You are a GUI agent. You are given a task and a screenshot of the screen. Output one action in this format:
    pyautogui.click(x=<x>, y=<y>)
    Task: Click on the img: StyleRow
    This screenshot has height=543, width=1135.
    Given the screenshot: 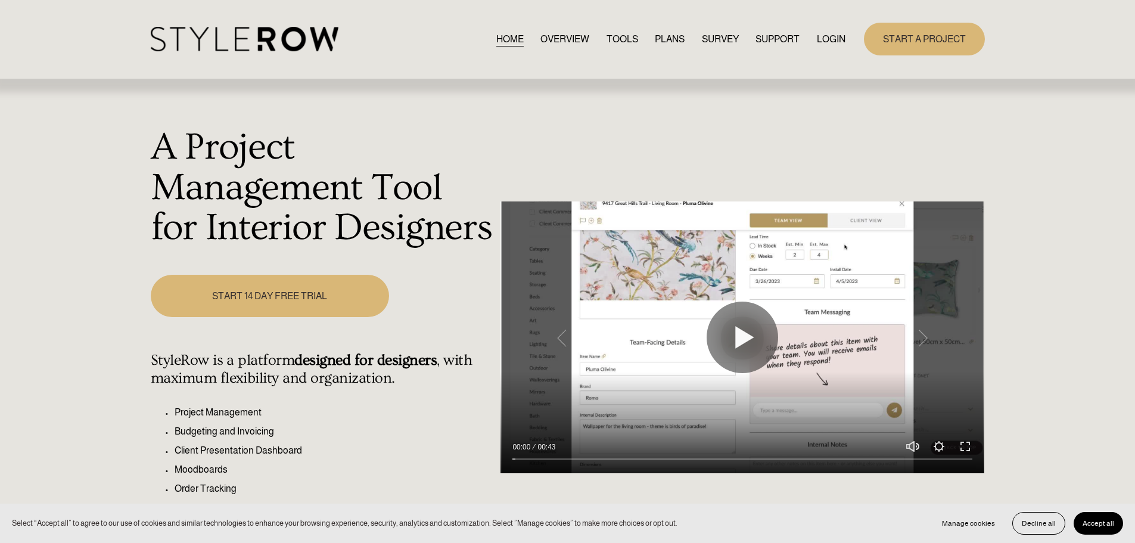 What is the action you would take?
    pyautogui.click(x=244, y=39)
    